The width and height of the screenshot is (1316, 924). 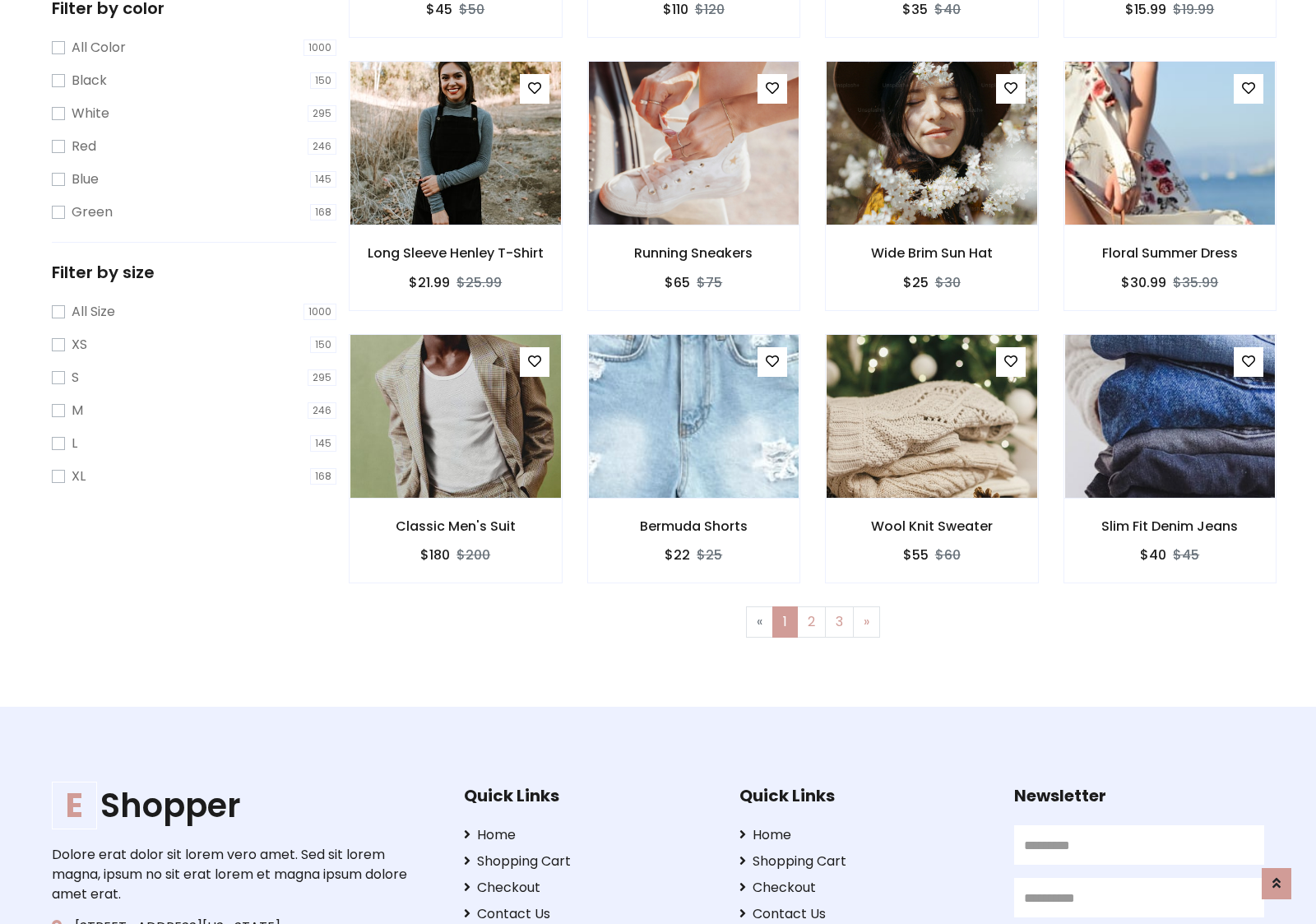 What do you see at coordinates (84, 146) in the screenshot?
I see `label: Red` at bounding box center [84, 146].